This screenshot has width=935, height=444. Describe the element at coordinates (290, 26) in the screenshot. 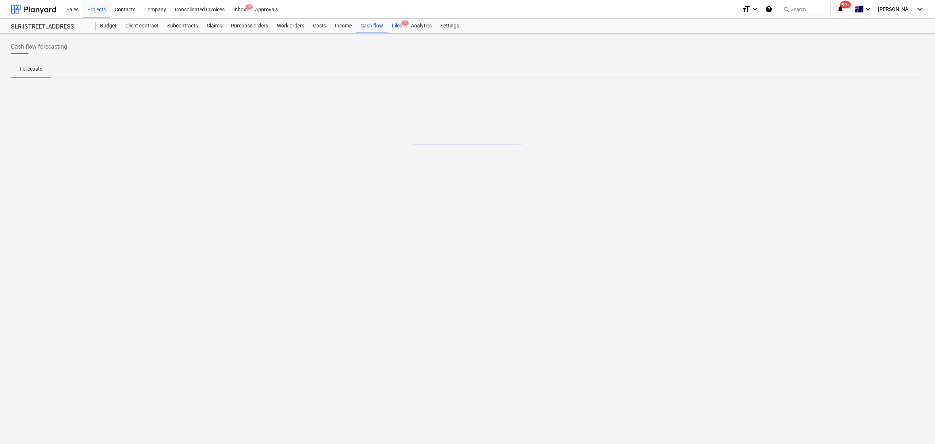

I see `div: Work orders` at that location.